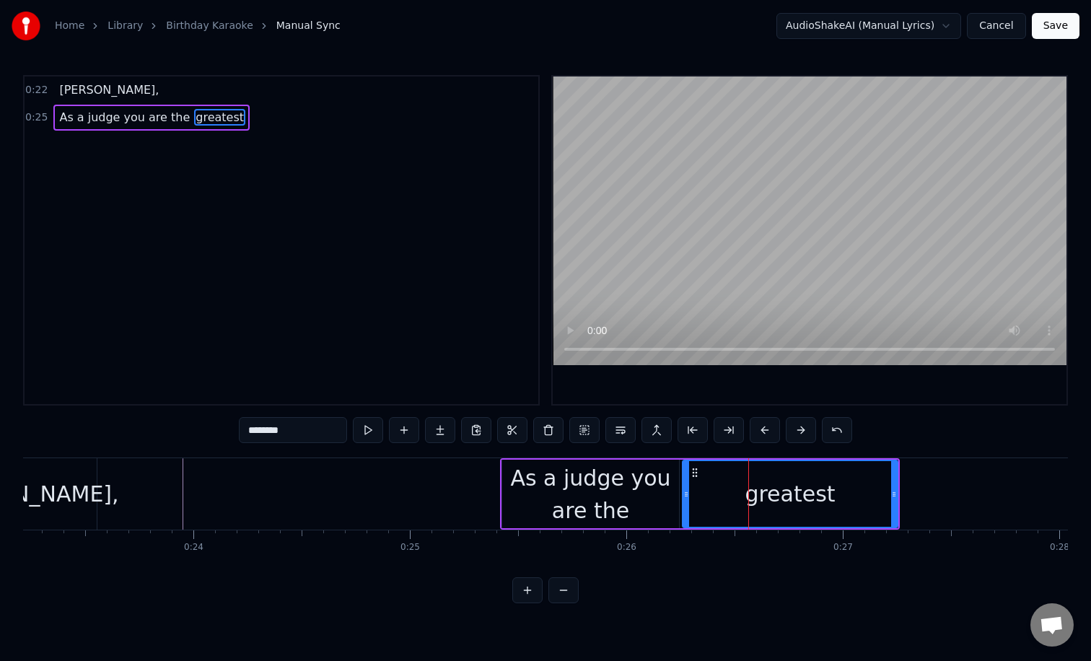 The image size is (1091, 661). What do you see at coordinates (790, 494) in the screenshot?
I see `div: greatest` at bounding box center [790, 494].